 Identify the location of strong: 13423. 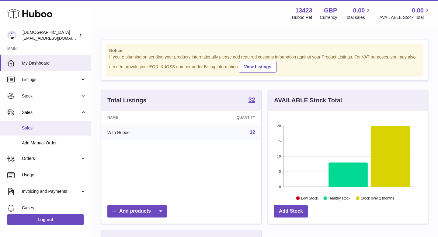
(304, 10).